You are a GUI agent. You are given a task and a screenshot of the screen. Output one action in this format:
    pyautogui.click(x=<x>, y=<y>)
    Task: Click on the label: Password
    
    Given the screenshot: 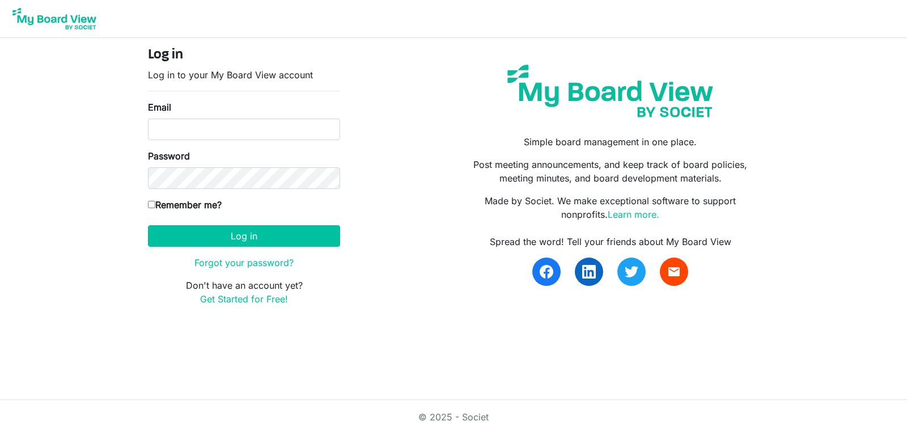 What is the action you would take?
    pyautogui.click(x=169, y=156)
    